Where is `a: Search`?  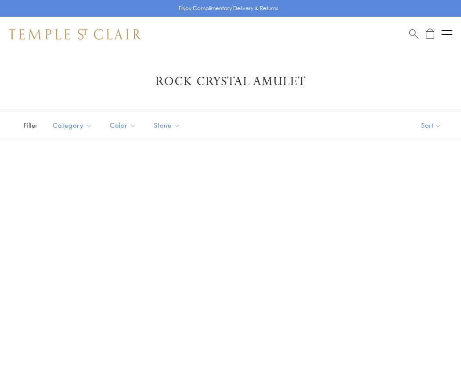
a: Search is located at coordinates (413, 34).